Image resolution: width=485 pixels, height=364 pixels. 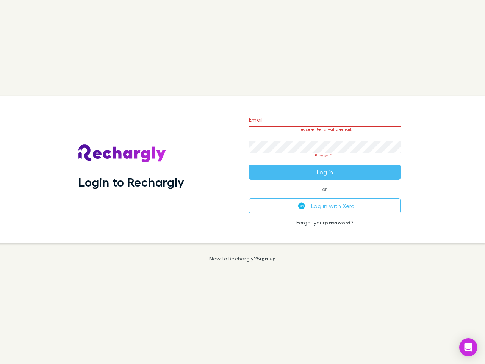 I want to click on p: Forgot your ?, so click(x=325, y=222).